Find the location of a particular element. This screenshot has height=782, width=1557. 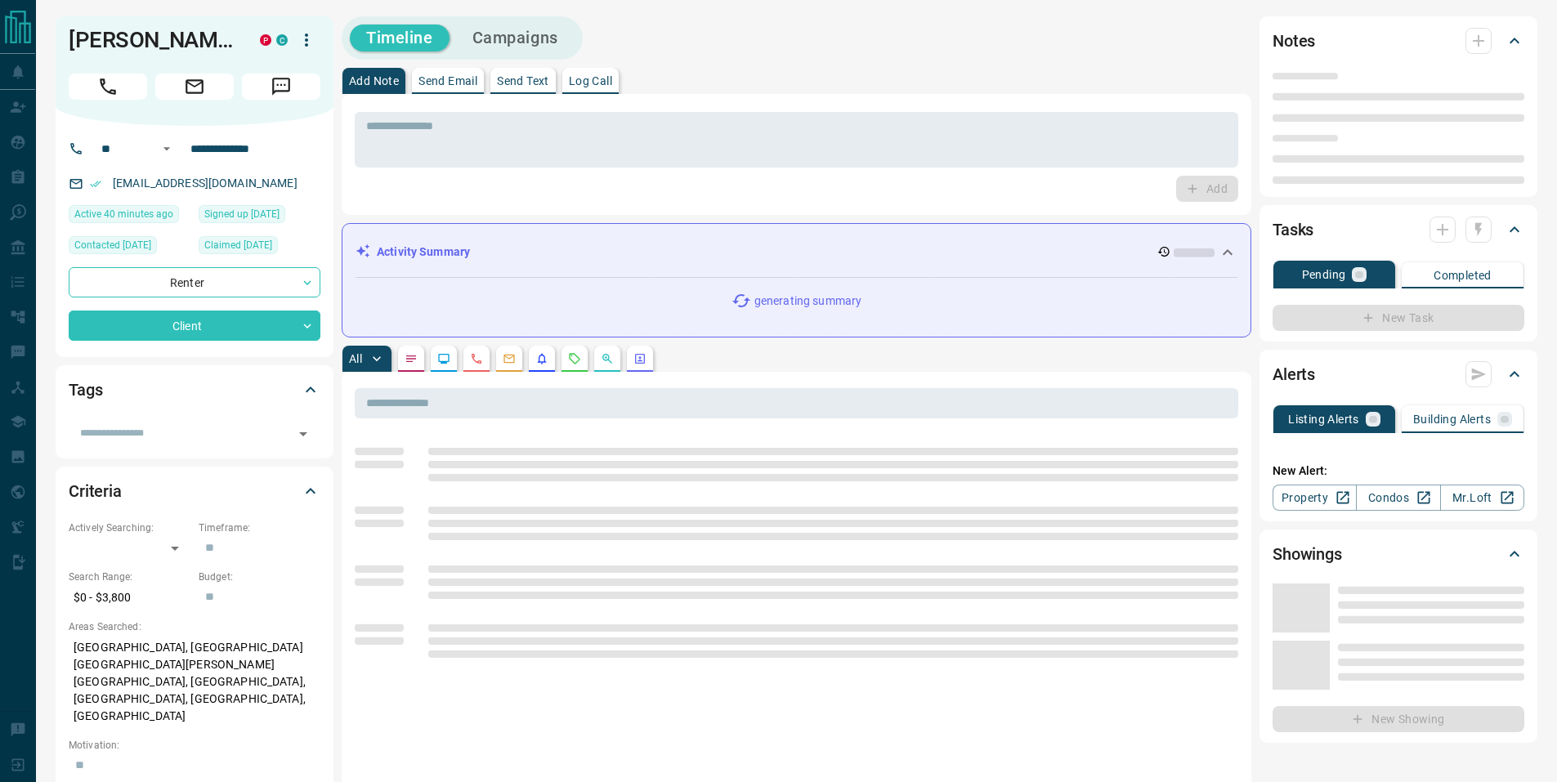

h2: Showings is located at coordinates (1307, 554).